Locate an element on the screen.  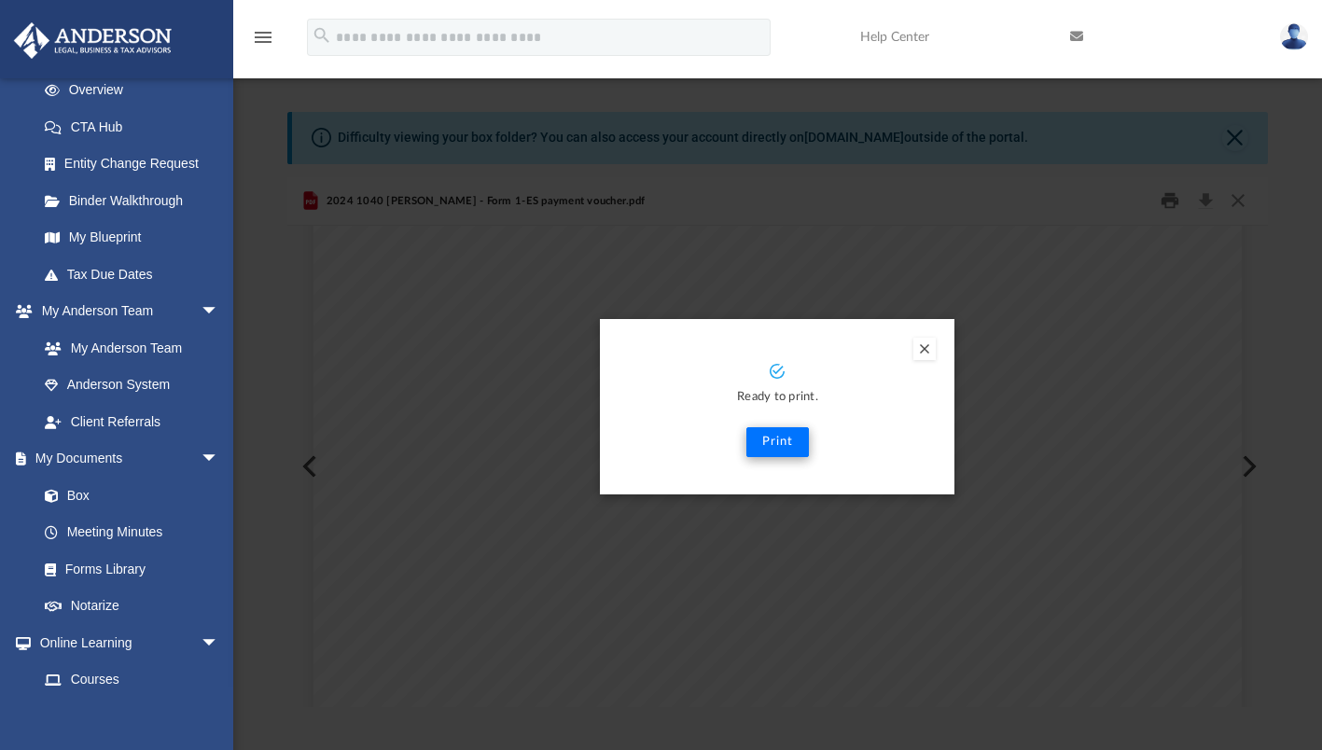
div: Preview is located at coordinates (777, 442).